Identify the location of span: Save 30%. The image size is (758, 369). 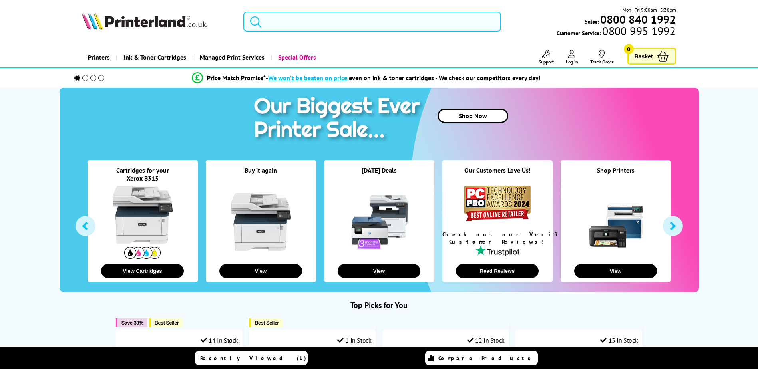
(132, 323).